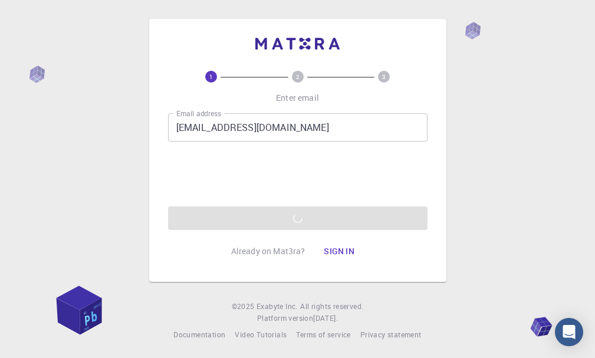  Describe the element at coordinates (277, 306) in the screenshot. I see `a: Exabyte Inc.` at that location.